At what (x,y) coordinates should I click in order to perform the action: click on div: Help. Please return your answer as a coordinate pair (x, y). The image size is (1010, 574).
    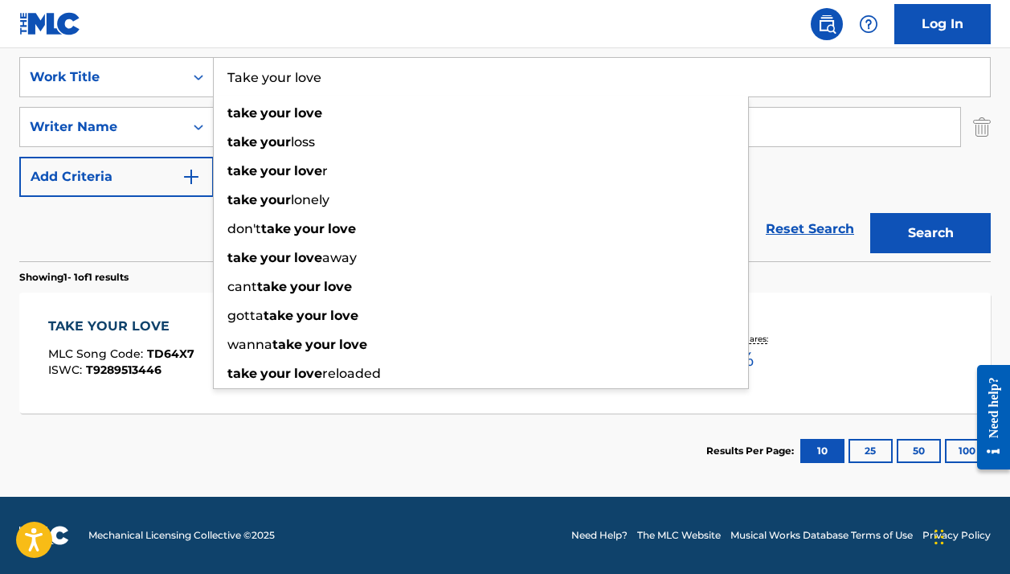
    Looking at the image, I should click on (869, 24).